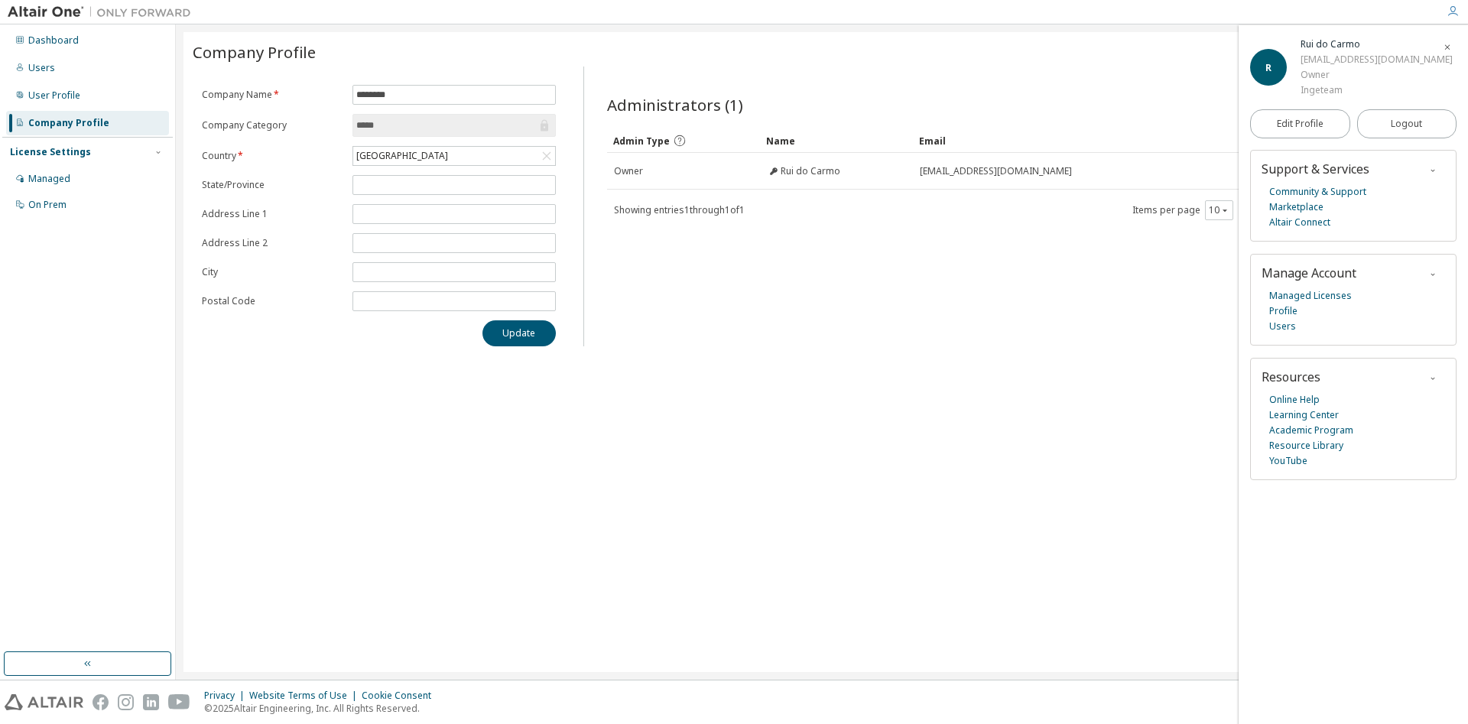 The width and height of the screenshot is (1468, 724). I want to click on a: Online Help, so click(1295, 400).